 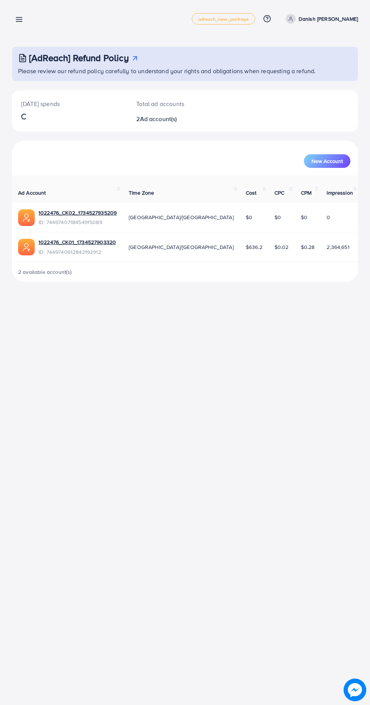 I want to click on button: New Account, so click(x=327, y=161).